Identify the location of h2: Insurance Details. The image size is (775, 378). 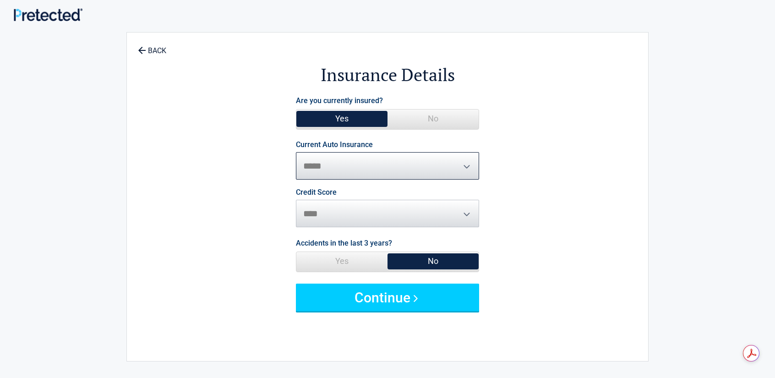
(387, 75).